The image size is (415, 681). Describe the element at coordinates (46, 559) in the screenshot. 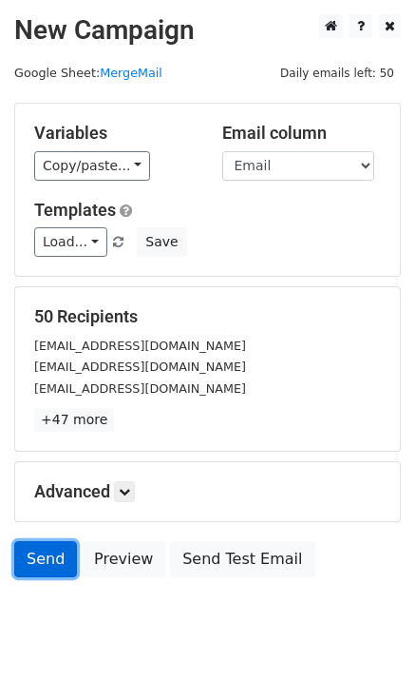

I see `a: Send` at that location.